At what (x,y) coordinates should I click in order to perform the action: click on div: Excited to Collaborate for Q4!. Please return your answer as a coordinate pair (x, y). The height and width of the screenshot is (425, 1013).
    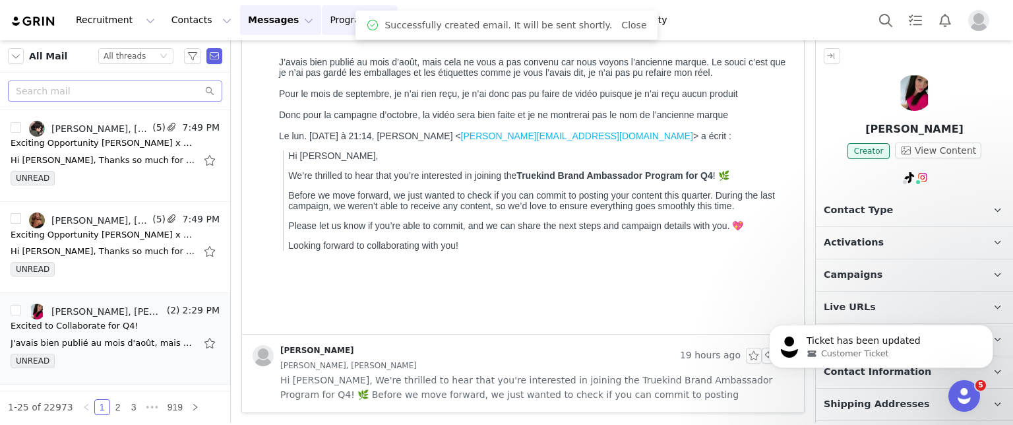
    Looking at the image, I should click on (75, 326).